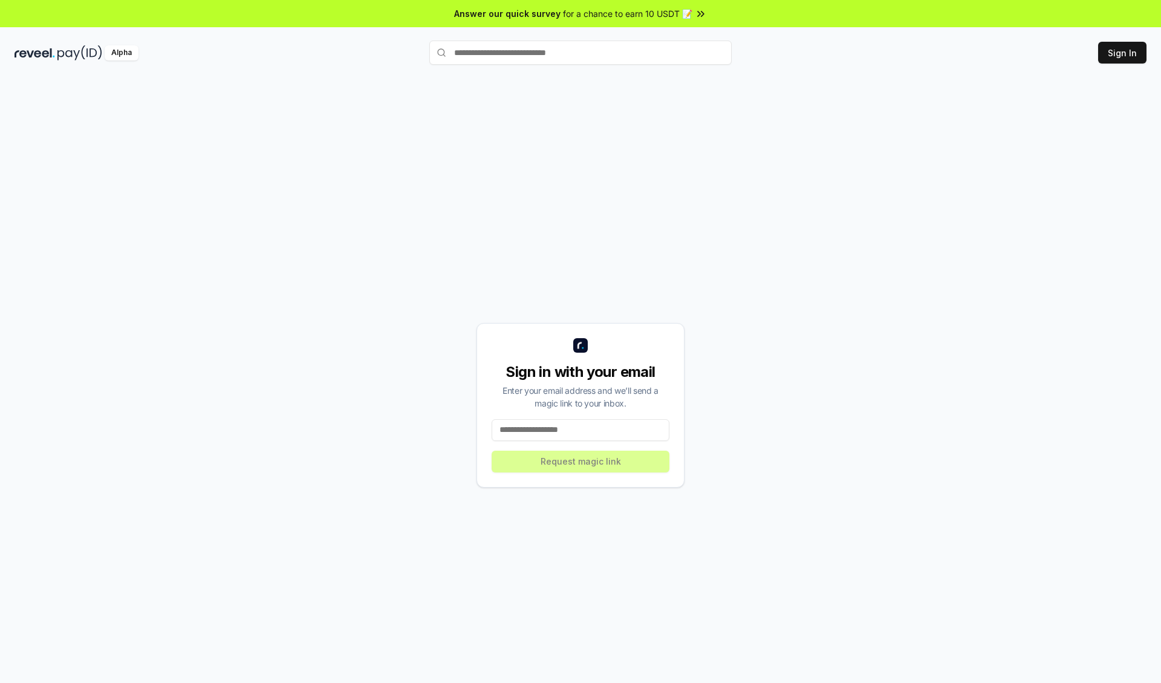  Describe the element at coordinates (580, 345) in the screenshot. I see `img: logo_small` at that location.